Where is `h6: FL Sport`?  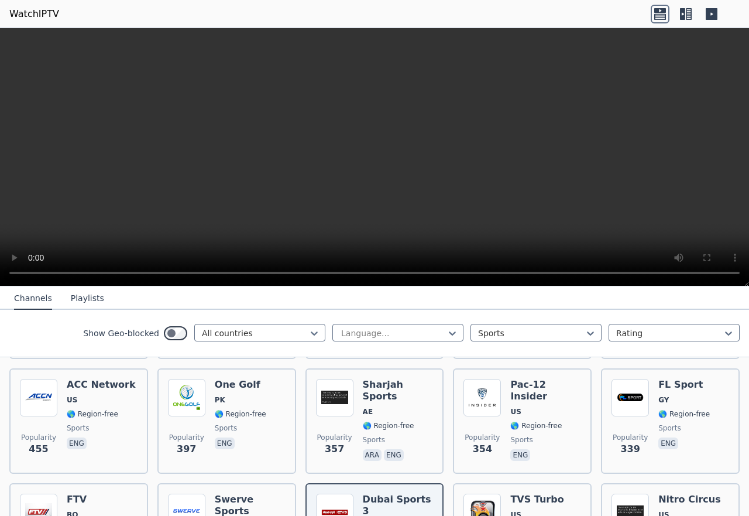 h6: FL Sport is located at coordinates (684, 385).